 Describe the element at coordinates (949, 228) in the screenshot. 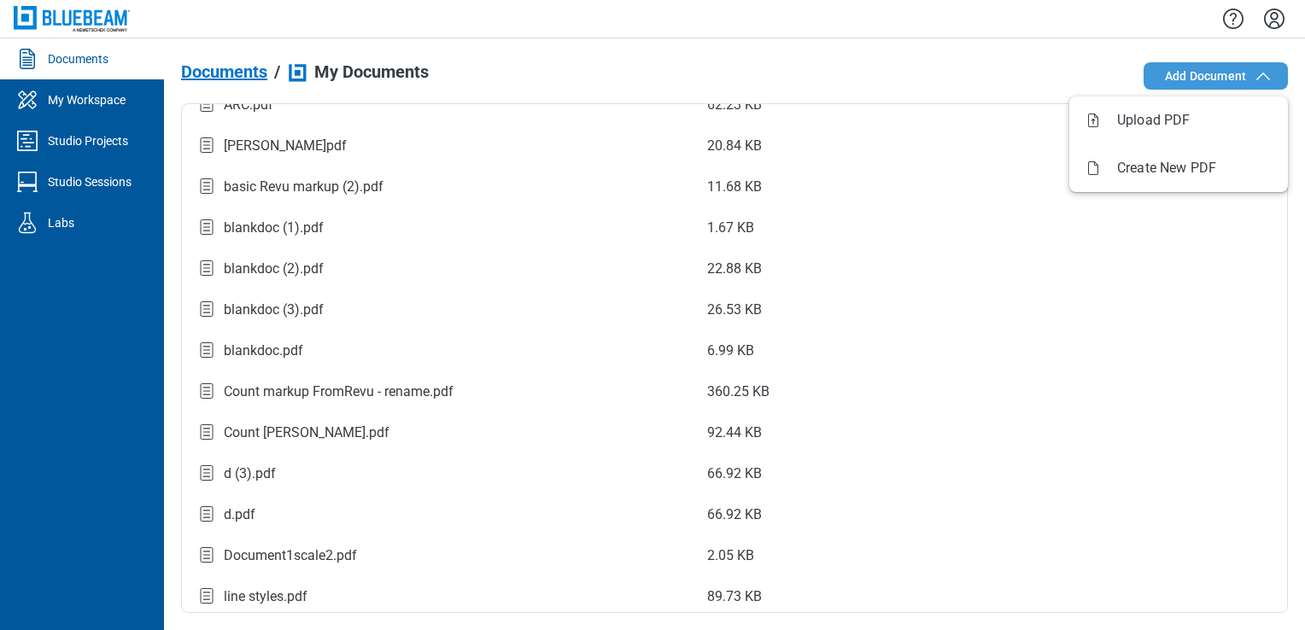

I see `td: 1.67 KB` at that location.